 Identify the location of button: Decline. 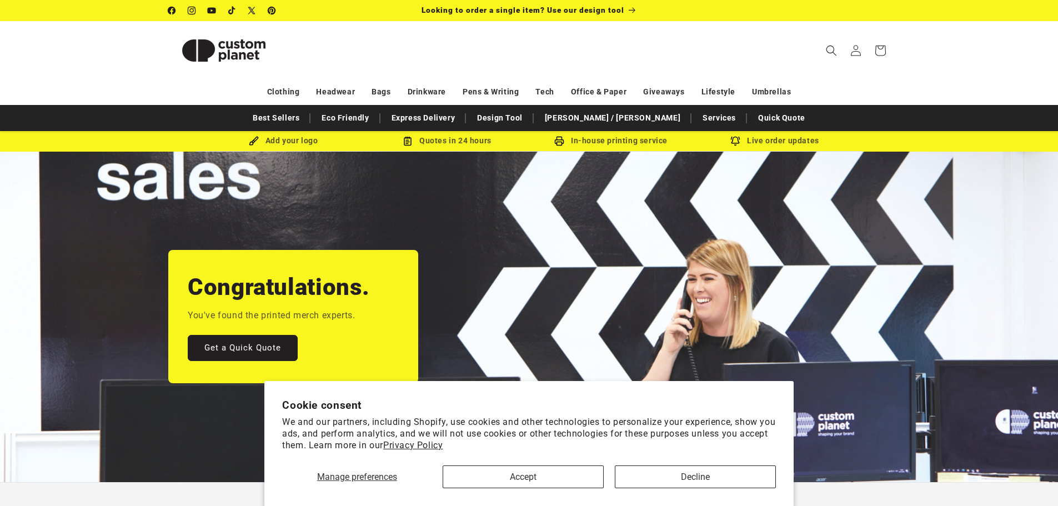
(695, 476).